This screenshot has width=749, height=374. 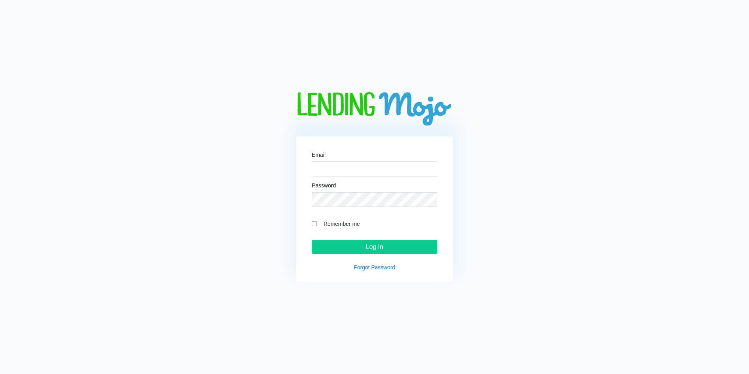 I want to click on label: Remember me, so click(x=378, y=223).